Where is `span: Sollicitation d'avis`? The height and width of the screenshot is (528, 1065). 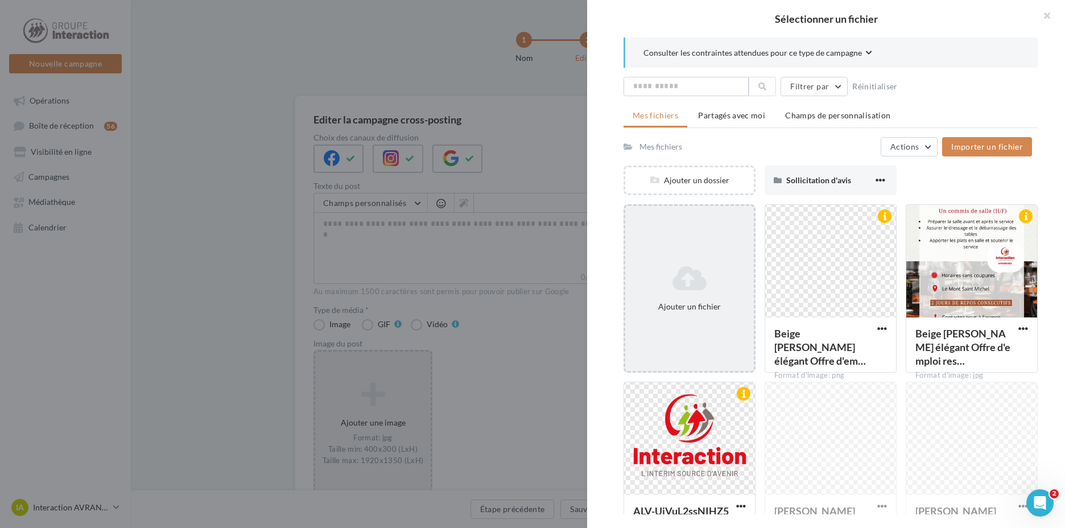 span: Sollicitation d'avis is located at coordinates (819, 180).